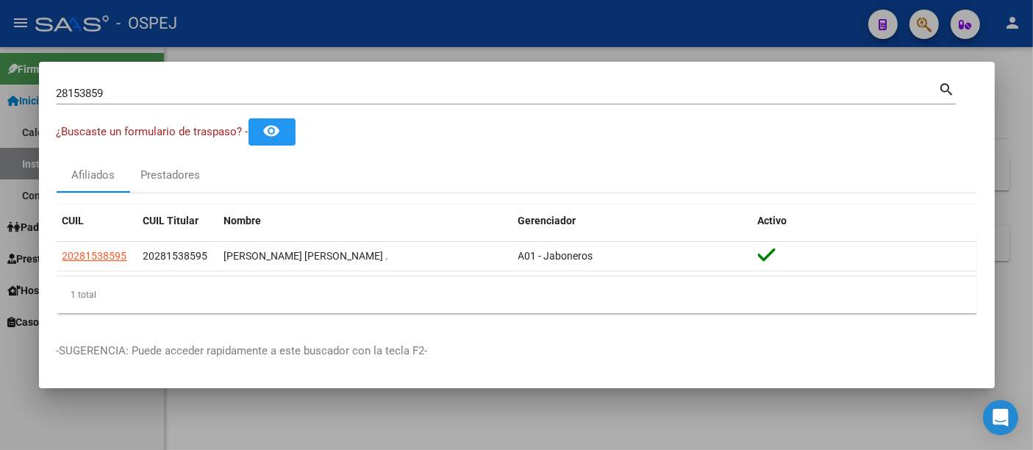  I want to click on datatable-header-cell: Nombre, so click(365, 221).